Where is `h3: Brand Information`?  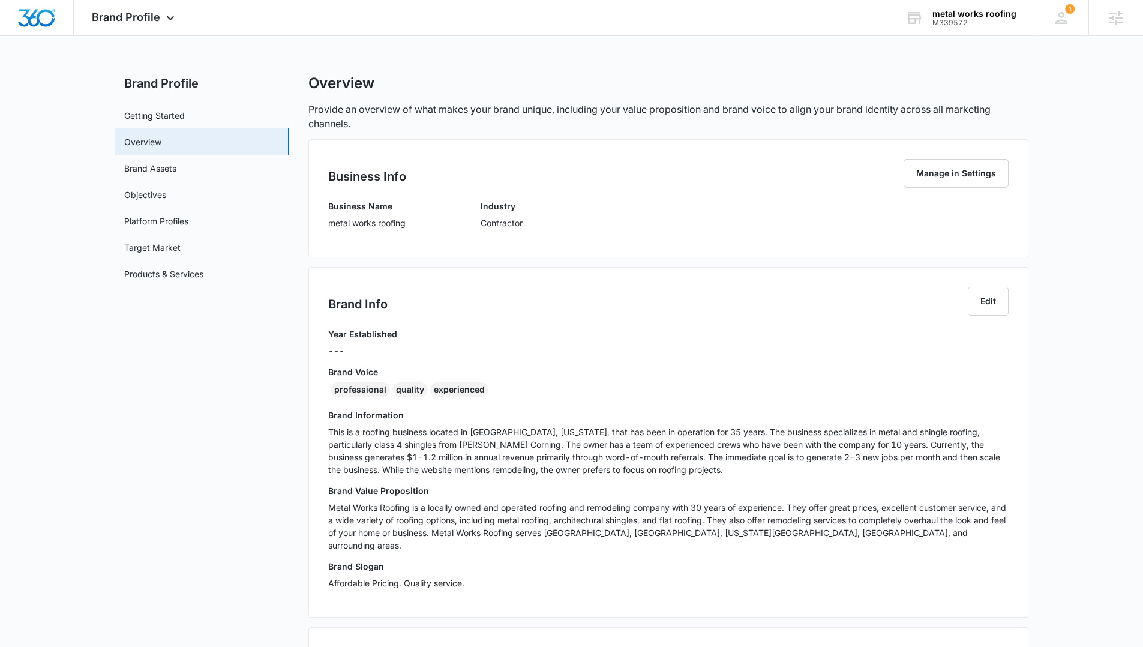 h3: Brand Information is located at coordinates (668, 414).